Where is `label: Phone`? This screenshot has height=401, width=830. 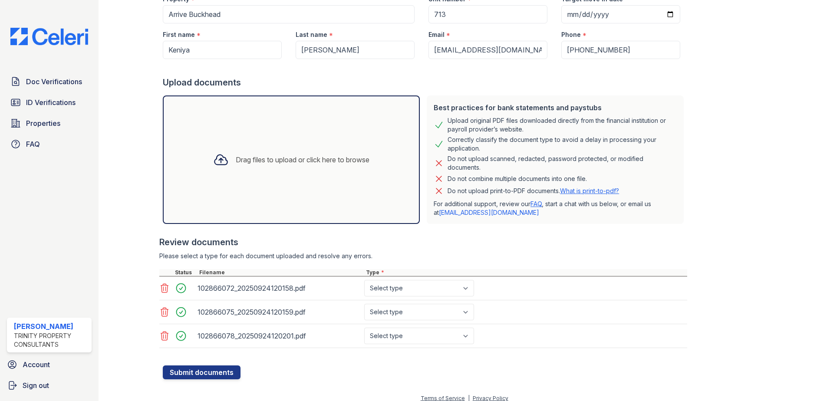
label: Phone is located at coordinates (571, 35).